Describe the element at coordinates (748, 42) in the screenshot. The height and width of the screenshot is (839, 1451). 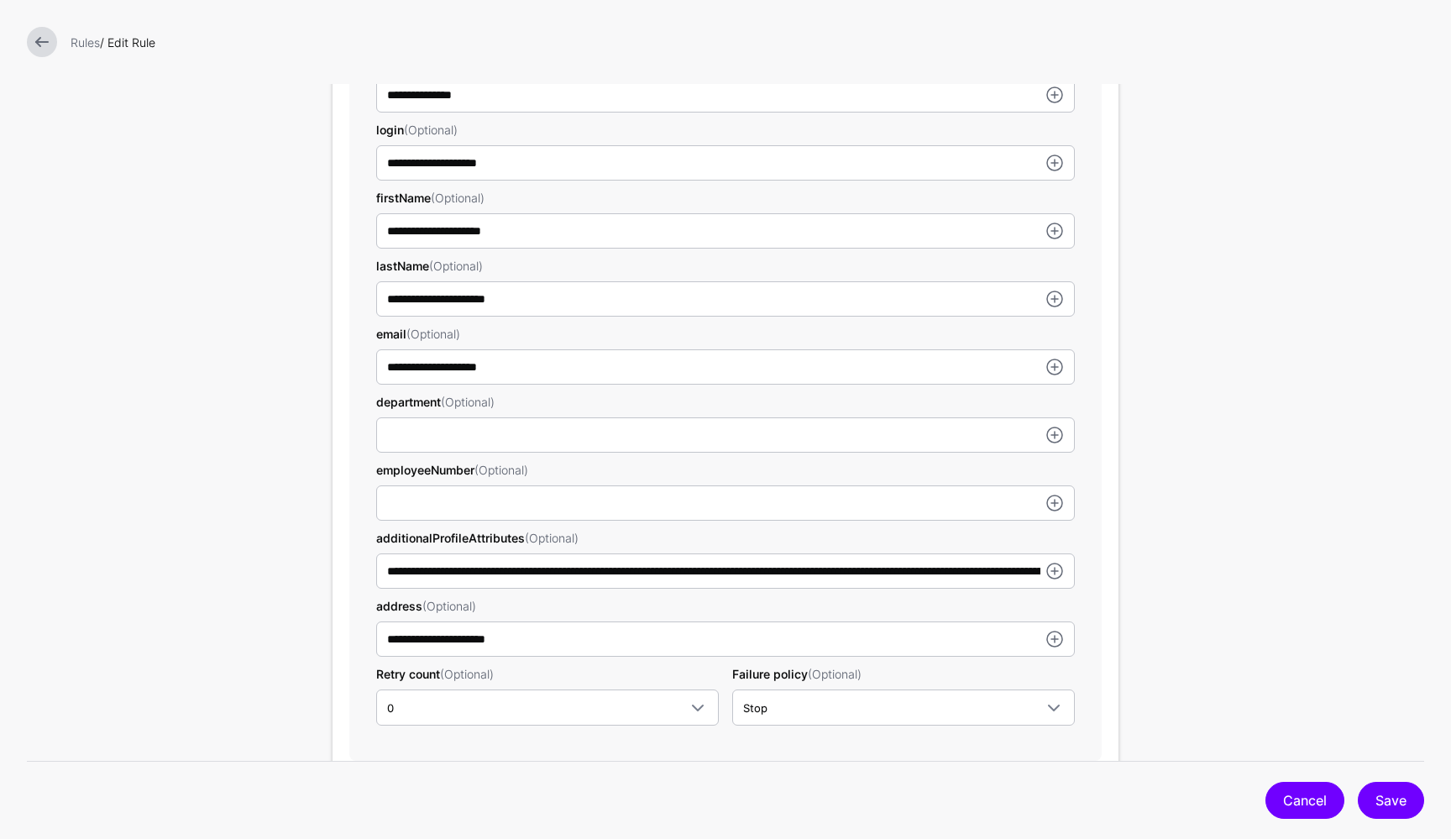
I see `div: / Edit Rule` at that location.